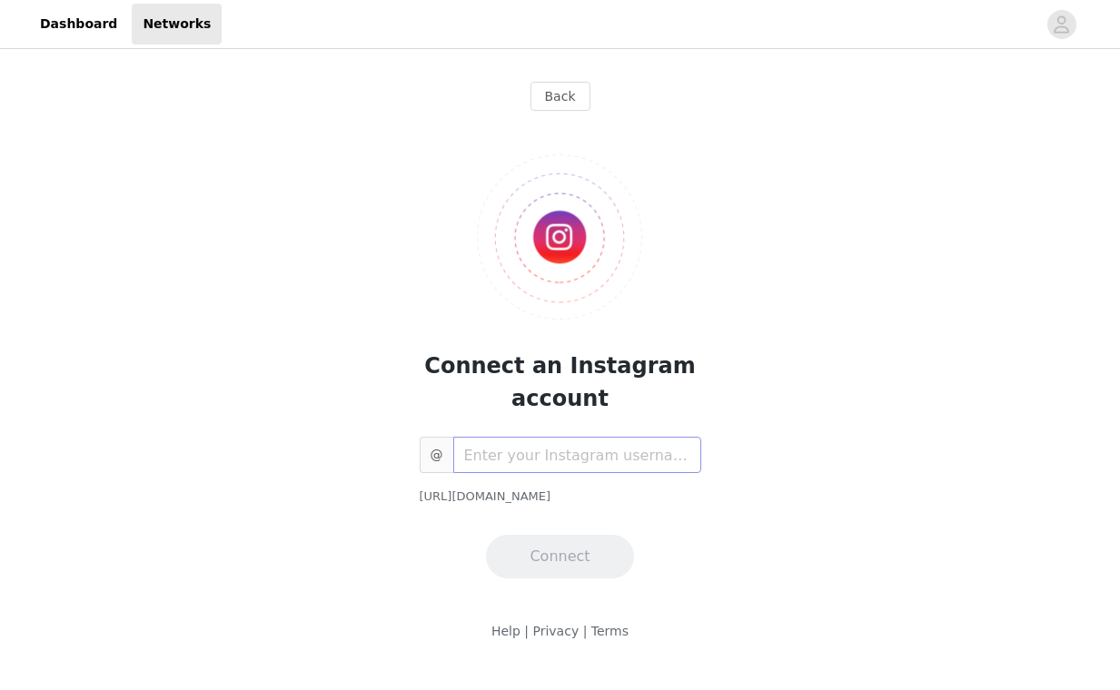  I want to click on span: Connect an Instagram account, so click(560, 382).